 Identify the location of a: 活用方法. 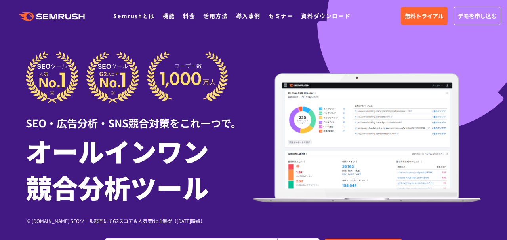
(215, 16).